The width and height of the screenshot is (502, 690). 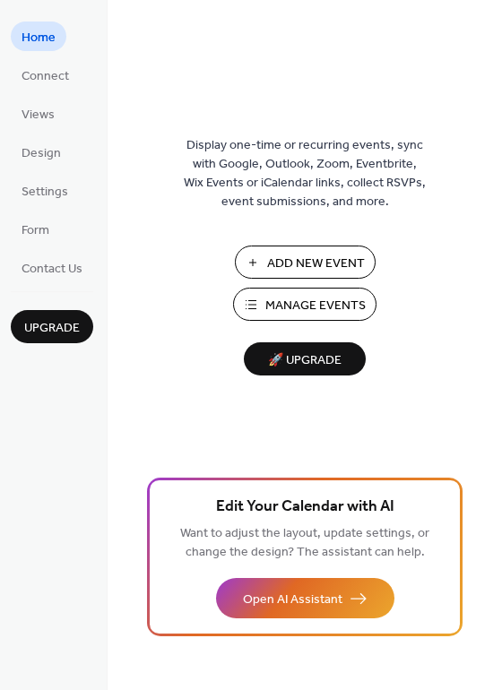 I want to click on a: Form, so click(x=35, y=229).